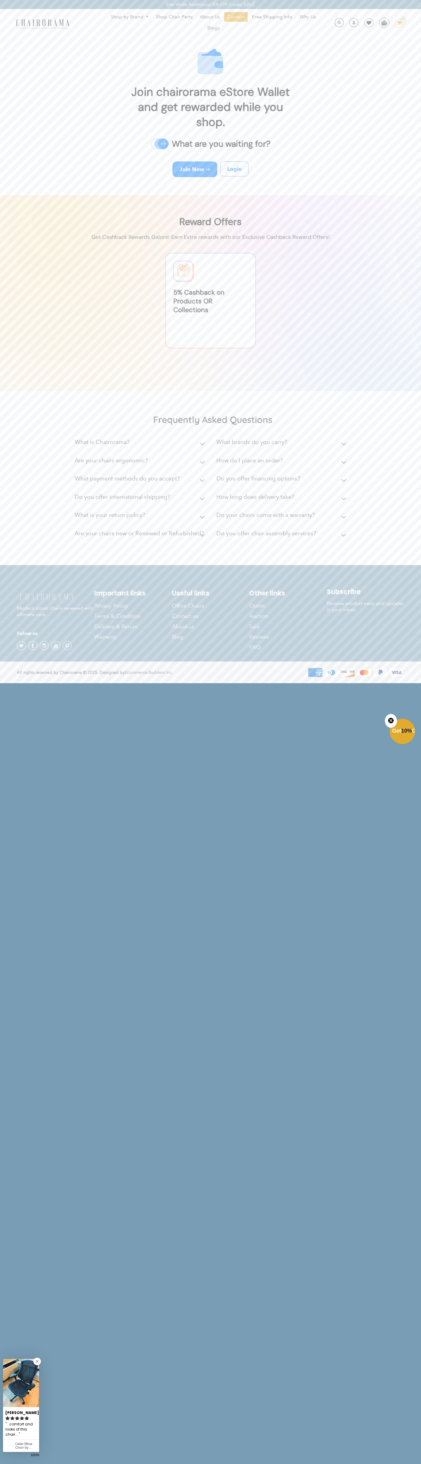 The height and width of the screenshot is (1464, 421). I want to click on summary: Are your chairs new or Renewed or Refurbished?, so click(141, 535).